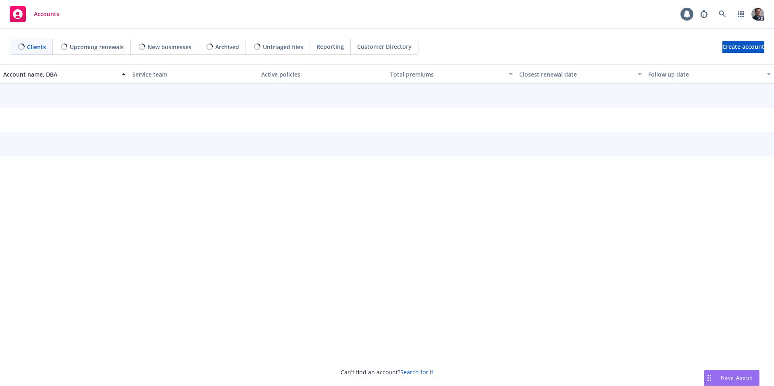 Image resolution: width=774 pixels, height=386 pixels. What do you see at coordinates (169, 47) in the screenshot?
I see `span: New businesses` at bounding box center [169, 47].